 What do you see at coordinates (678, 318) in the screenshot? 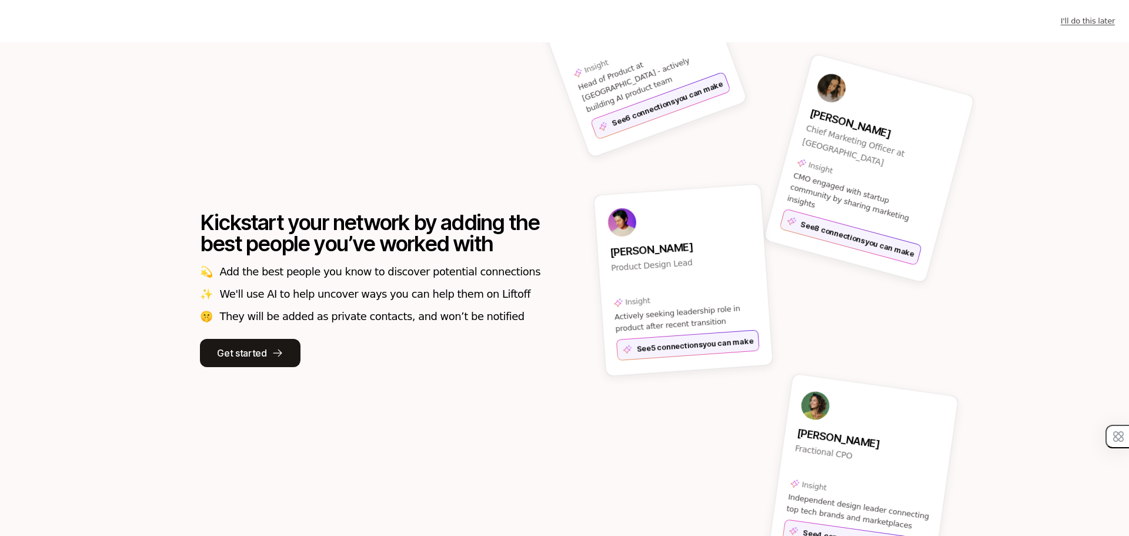
I see `span: Actively seeking leadership role in product after recent transition` at bounding box center [678, 318].